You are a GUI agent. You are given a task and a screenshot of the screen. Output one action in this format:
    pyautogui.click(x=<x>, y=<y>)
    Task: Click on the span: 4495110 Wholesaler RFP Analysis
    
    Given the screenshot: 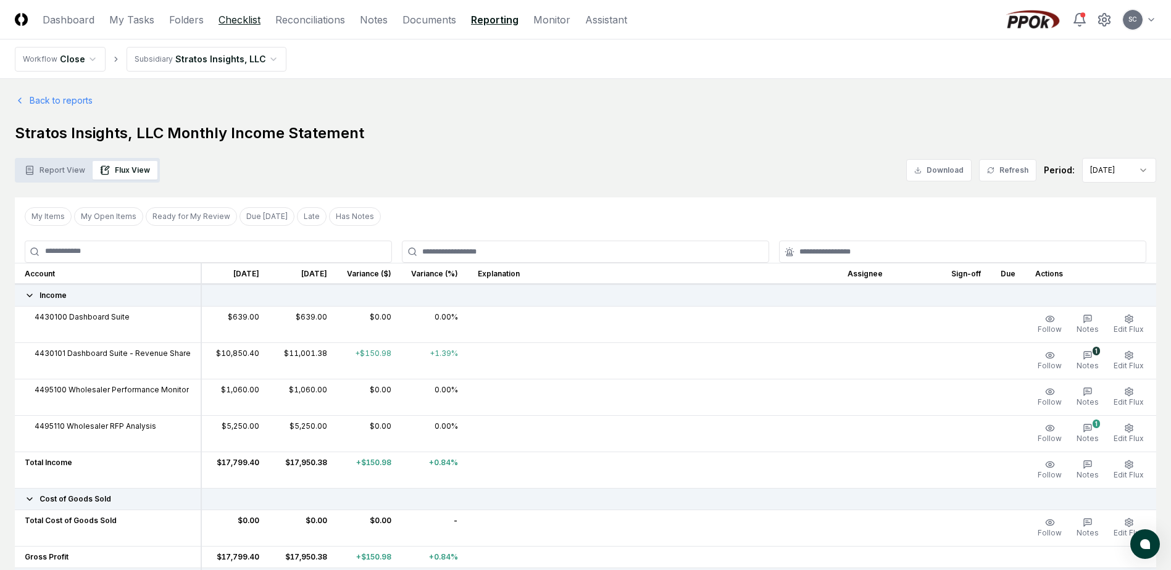 What is the action you would take?
    pyautogui.click(x=95, y=426)
    